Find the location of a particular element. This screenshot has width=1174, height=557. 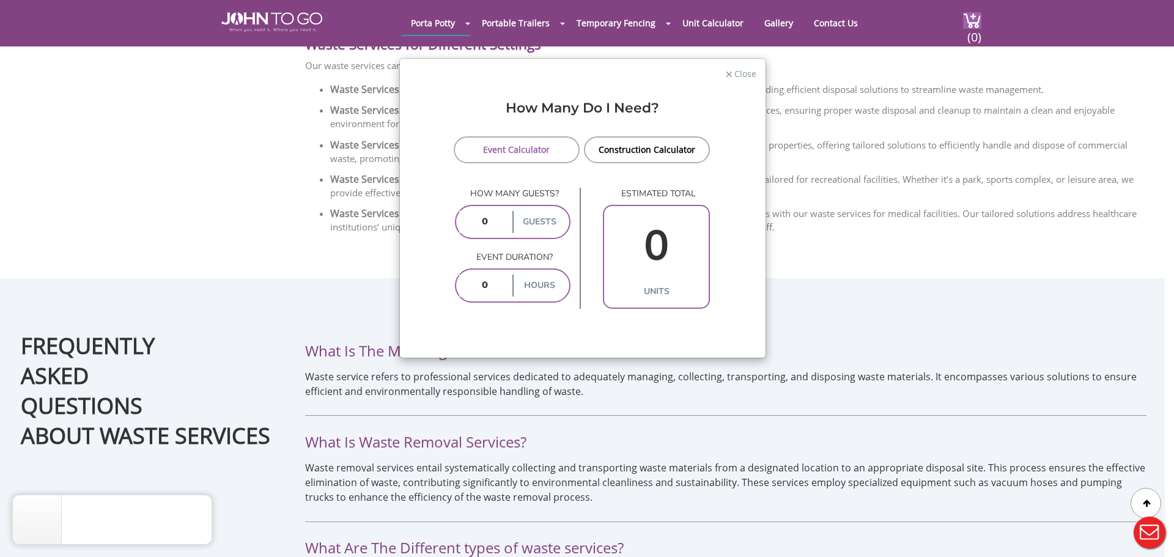

a: Construction Calculator is located at coordinates (647, 150).